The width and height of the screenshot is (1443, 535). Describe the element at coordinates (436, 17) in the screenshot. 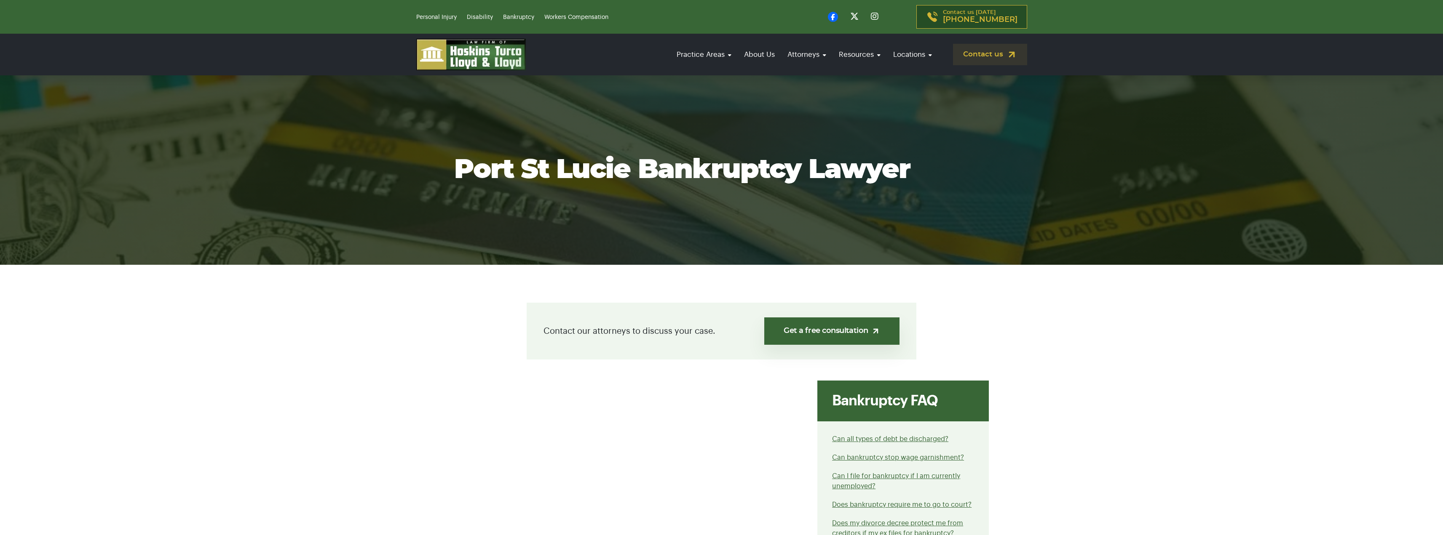

I see `a: Personal Injury` at that location.